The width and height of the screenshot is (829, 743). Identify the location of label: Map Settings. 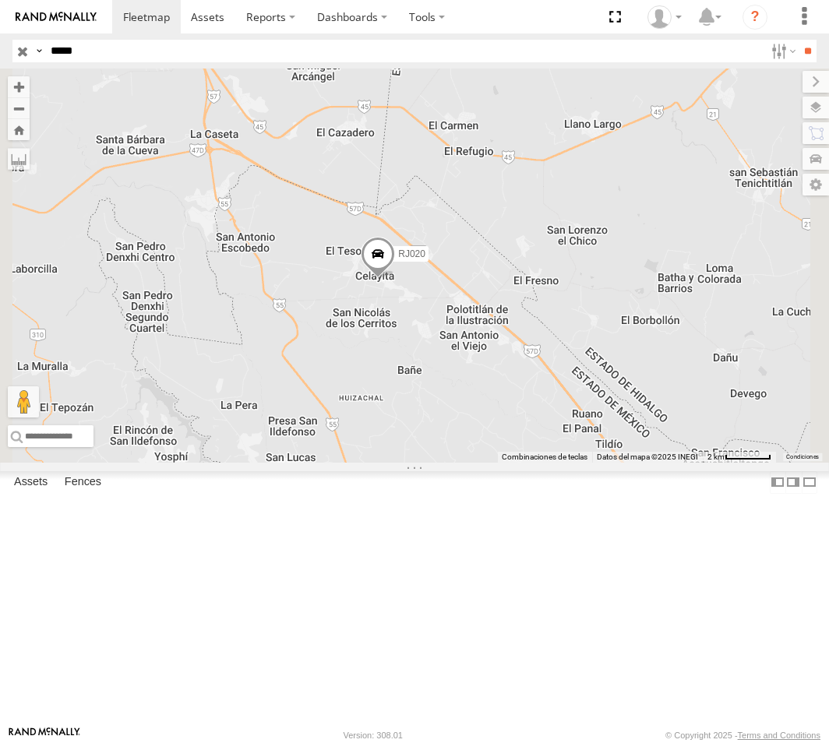
(816, 185).